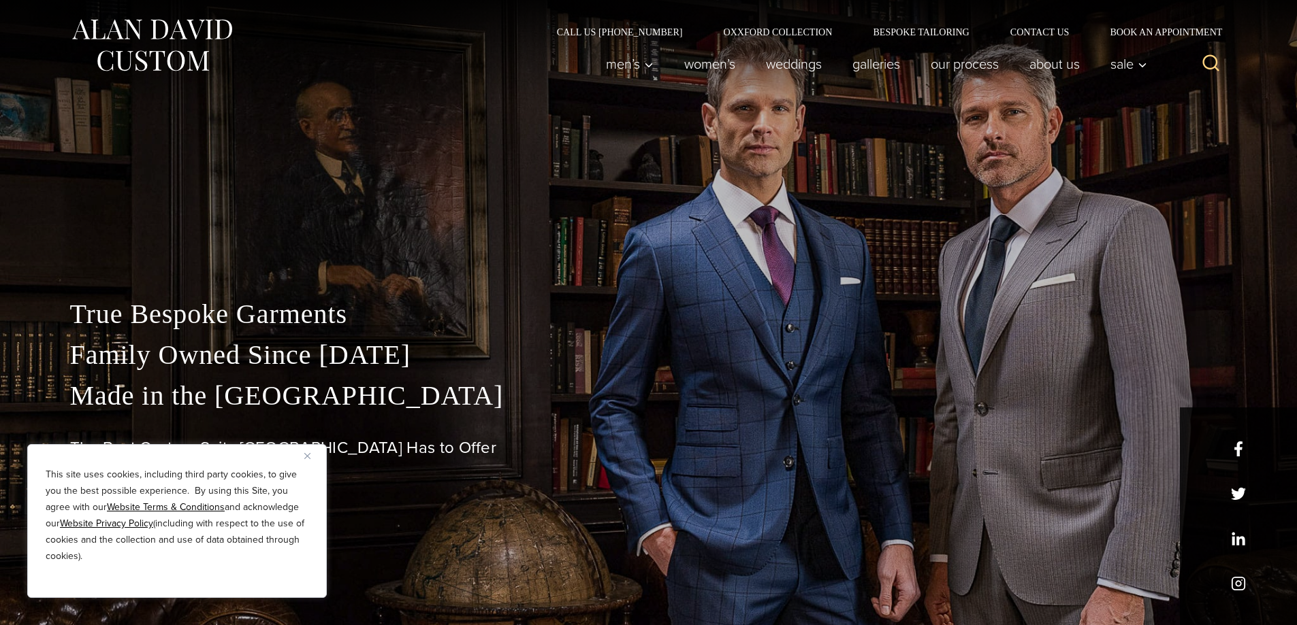 The height and width of the screenshot is (625, 1297). Describe the element at coordinates (307, 456) in the screenshot. I see `img: Close` at that location.